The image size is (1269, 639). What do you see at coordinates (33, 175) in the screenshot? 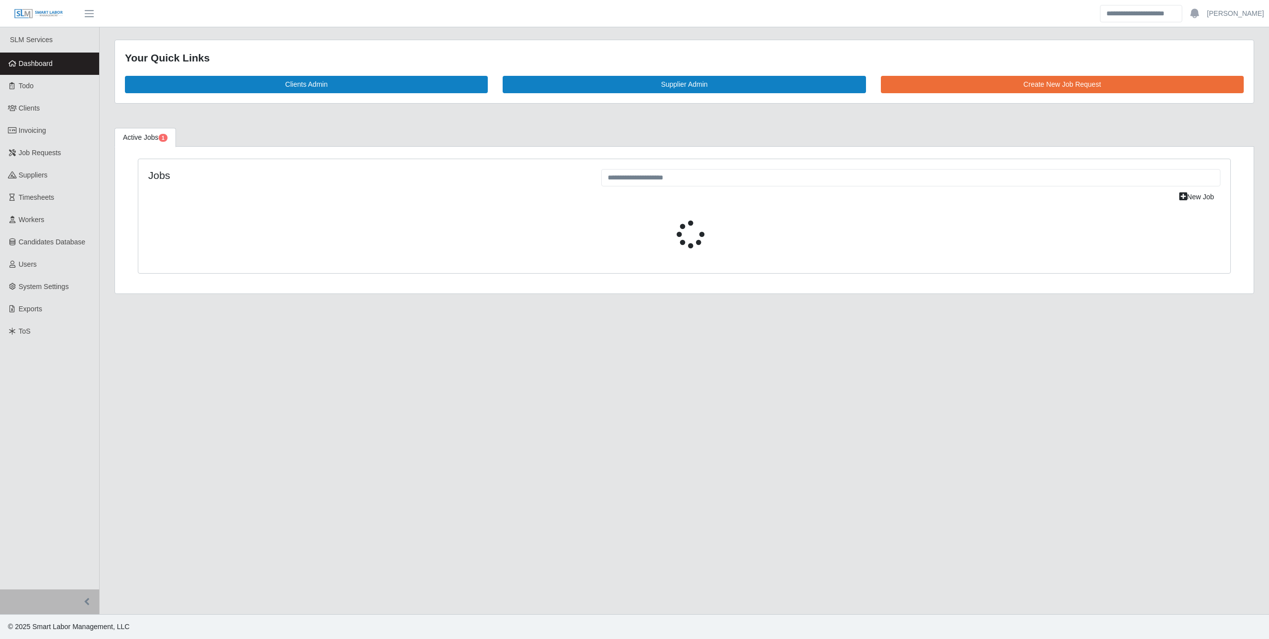
I see `span: Suppliers` at bounding box center [33, 175].